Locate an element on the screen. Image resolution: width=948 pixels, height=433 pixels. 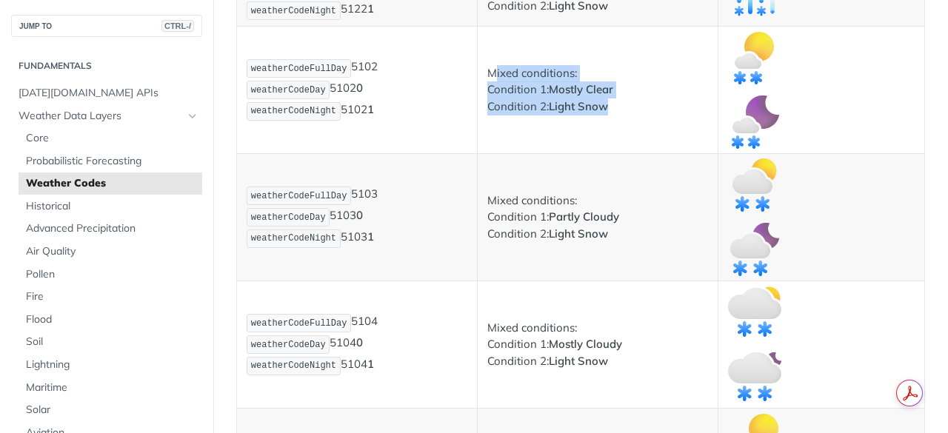
img: mostly_clear_light_snow_night is located at coordinates (755, 122).